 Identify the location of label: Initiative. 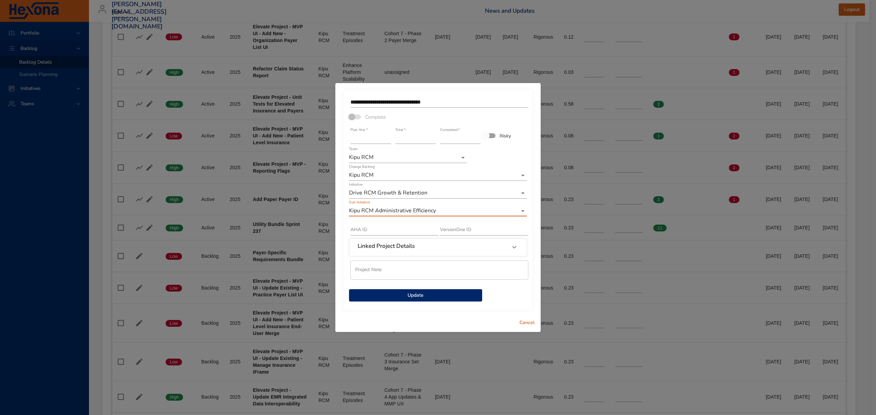
(356, 185).